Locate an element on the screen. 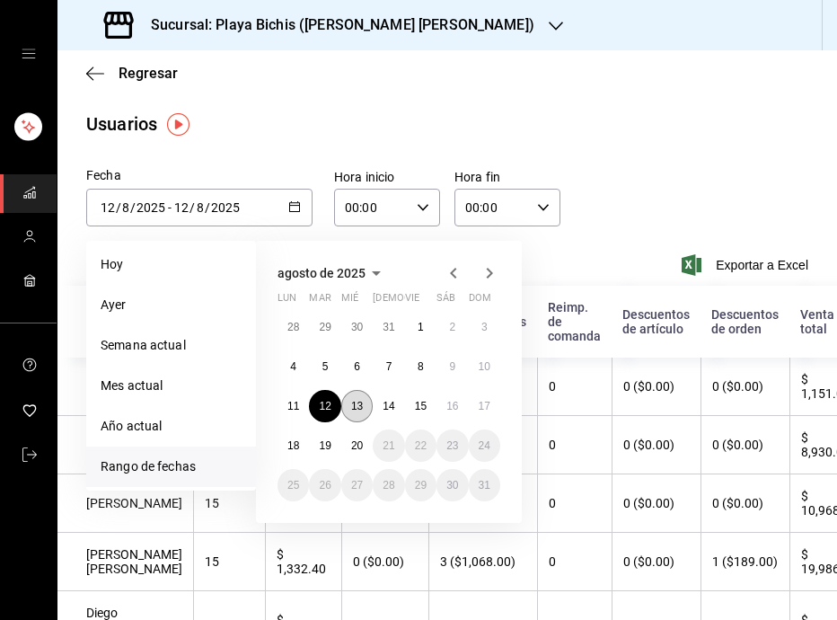 The width and height of the screenshot is (837, 620). button: 21 de agosto de 2025 is located at coordinates (388, 445).